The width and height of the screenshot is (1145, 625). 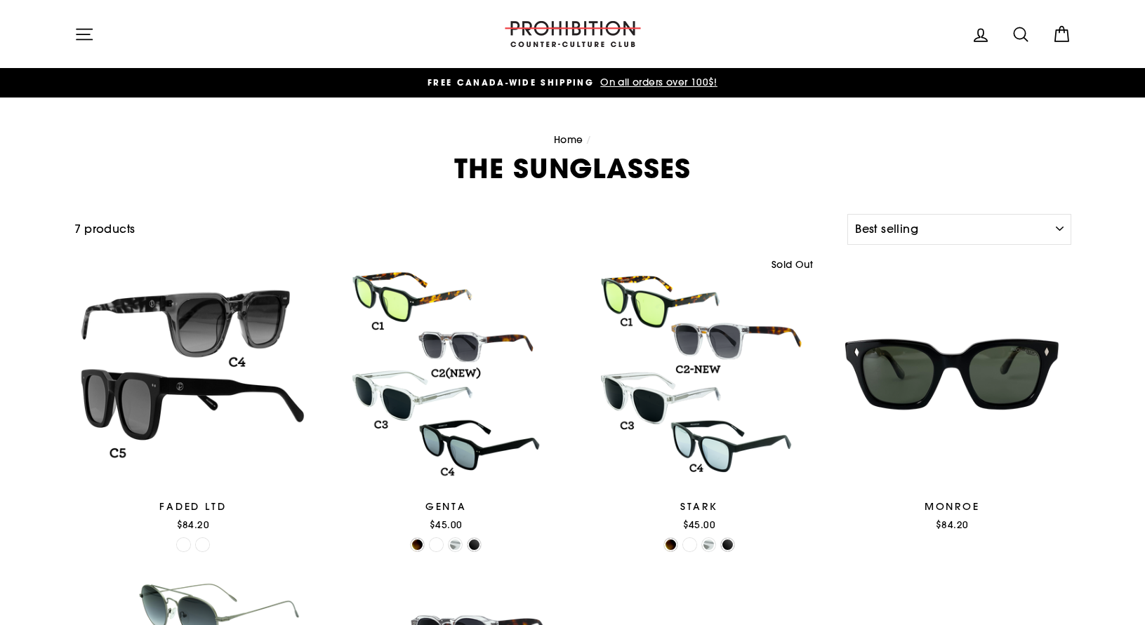 I want to click on a: STARK$45.00, so click(x=699, y=396).